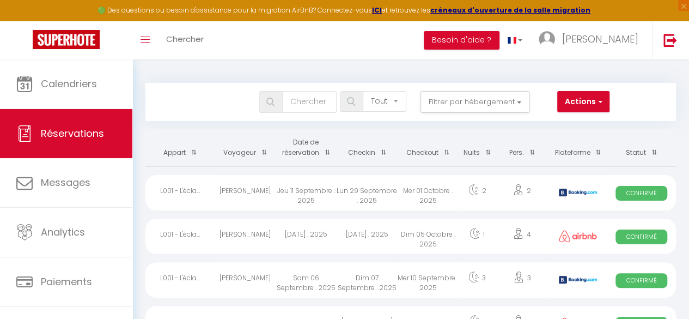 The image size is (689, 319). Describe the element at coordinates (377, 10) in the screenshot. I see `strong: ICI` at that location.